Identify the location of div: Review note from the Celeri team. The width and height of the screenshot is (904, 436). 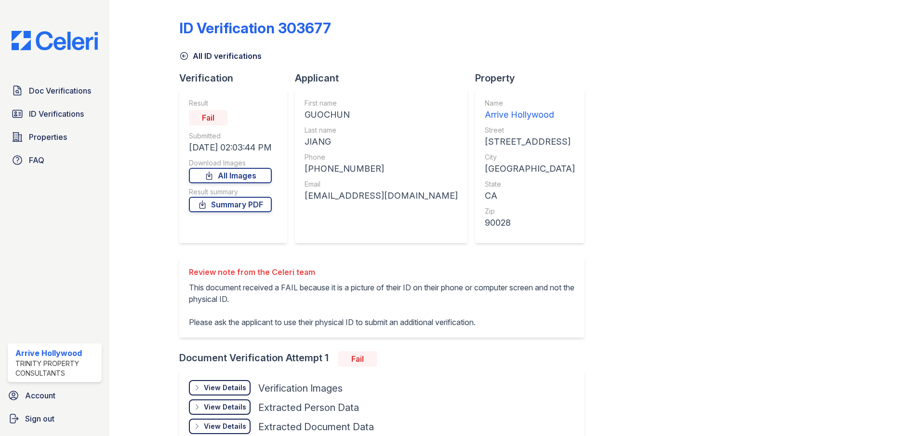
(382, 272).